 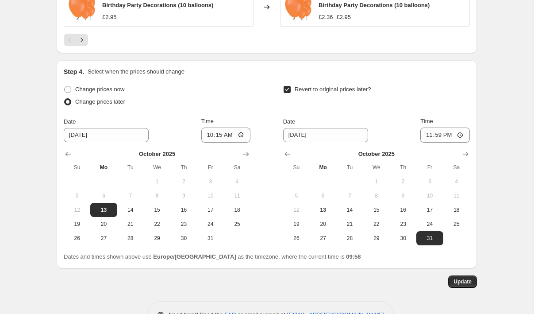 What do you see at coordinates (213, 256) in the screenshot?
I see `span: Dates and times shown above use as the timezone, where the current time is` at bounding box center [213, 256].